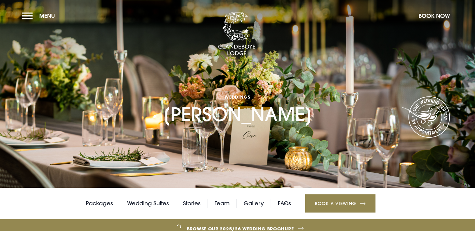 Image resolution: width=475 pixels, height=231 pixels. What do you see at coordinates (222, 204) in the screenshot?
I see `a: Team` at bounding box center [222, 204].